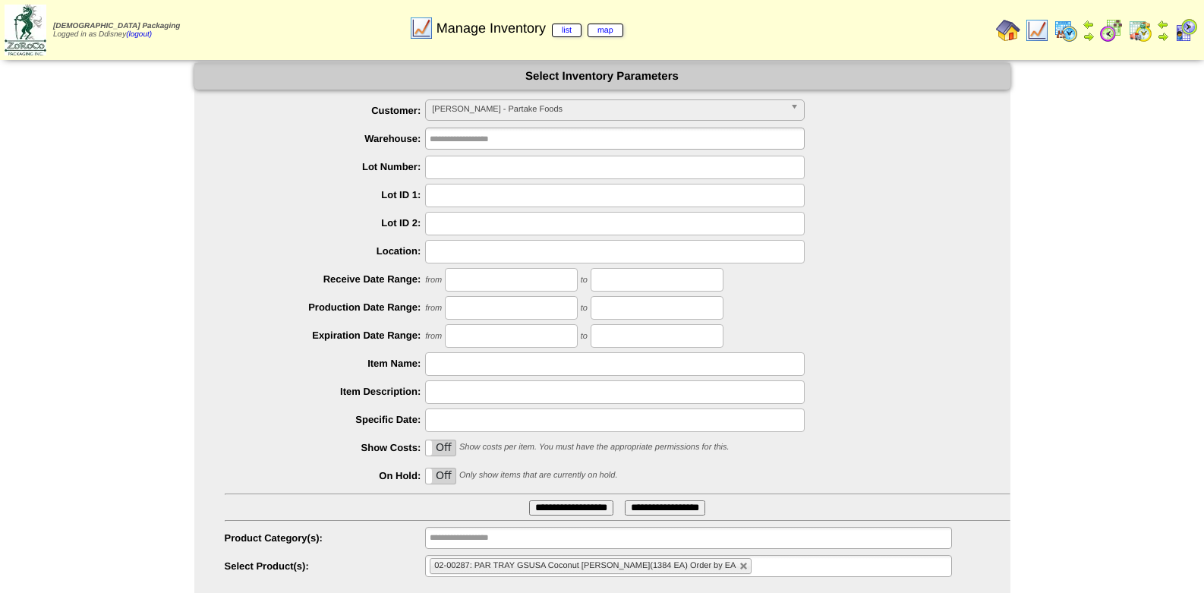 The height and width of the screenshot is (593, 1204). I want to click on label: Production Date Range:, so click(325, 307).